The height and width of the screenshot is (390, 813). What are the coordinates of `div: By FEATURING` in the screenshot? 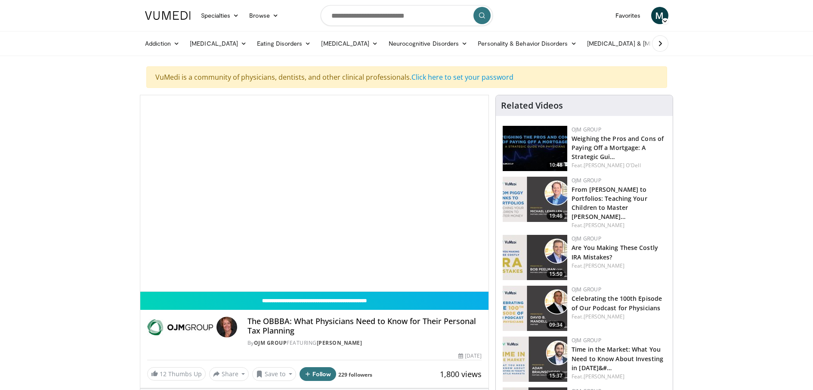 It's located at (365, 343).